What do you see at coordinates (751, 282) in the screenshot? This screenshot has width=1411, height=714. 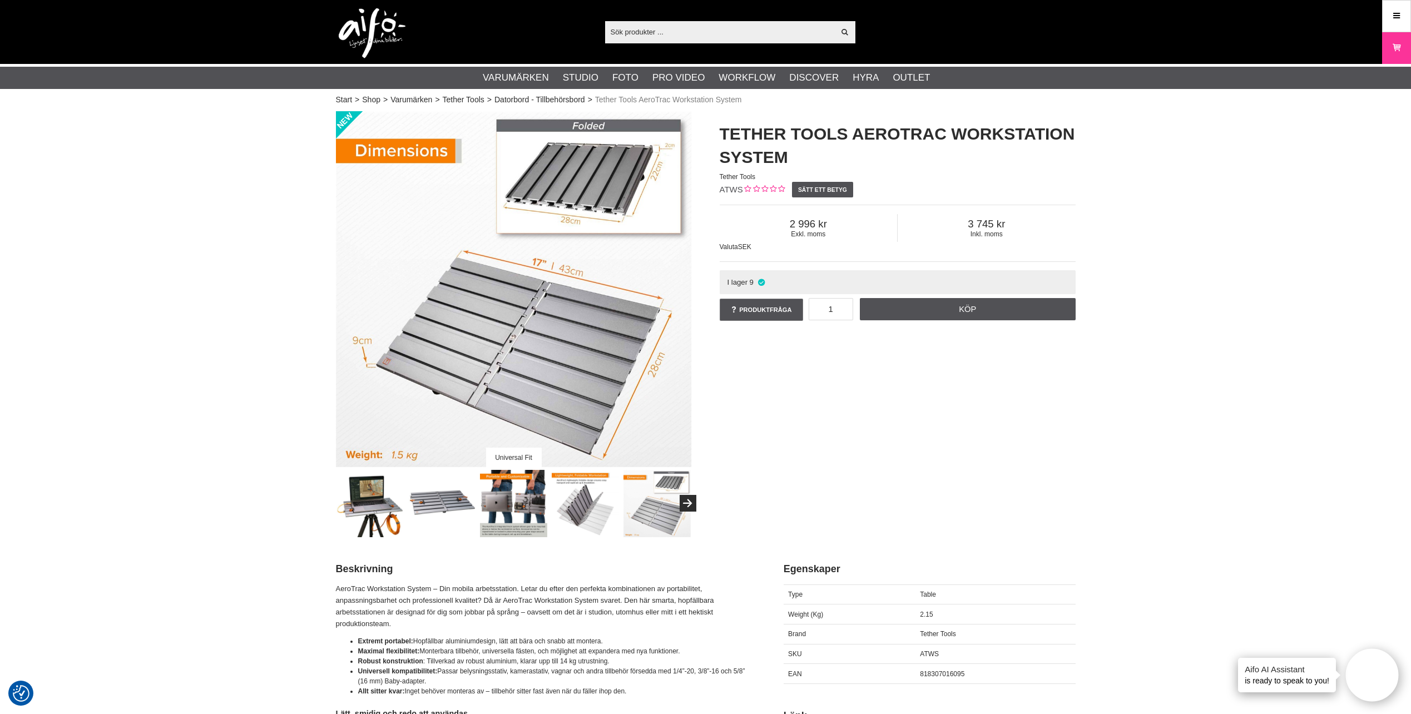 I see `span: 9` at bounding box center [751, 282].